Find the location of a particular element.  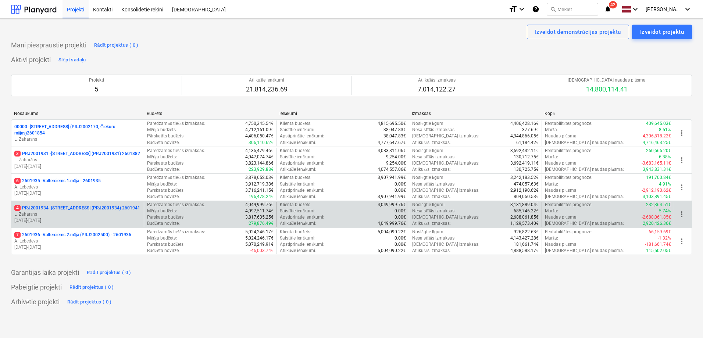

span: search is located at coordinates (553, 9).